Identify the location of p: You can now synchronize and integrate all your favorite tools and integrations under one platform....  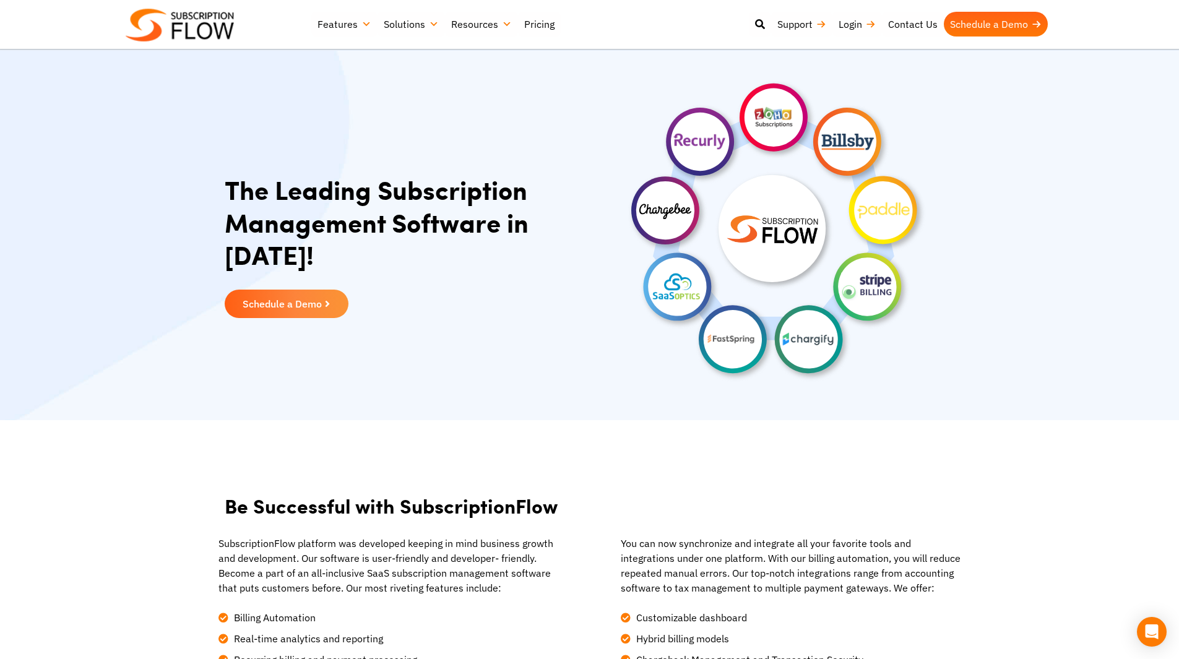
(791, 566).